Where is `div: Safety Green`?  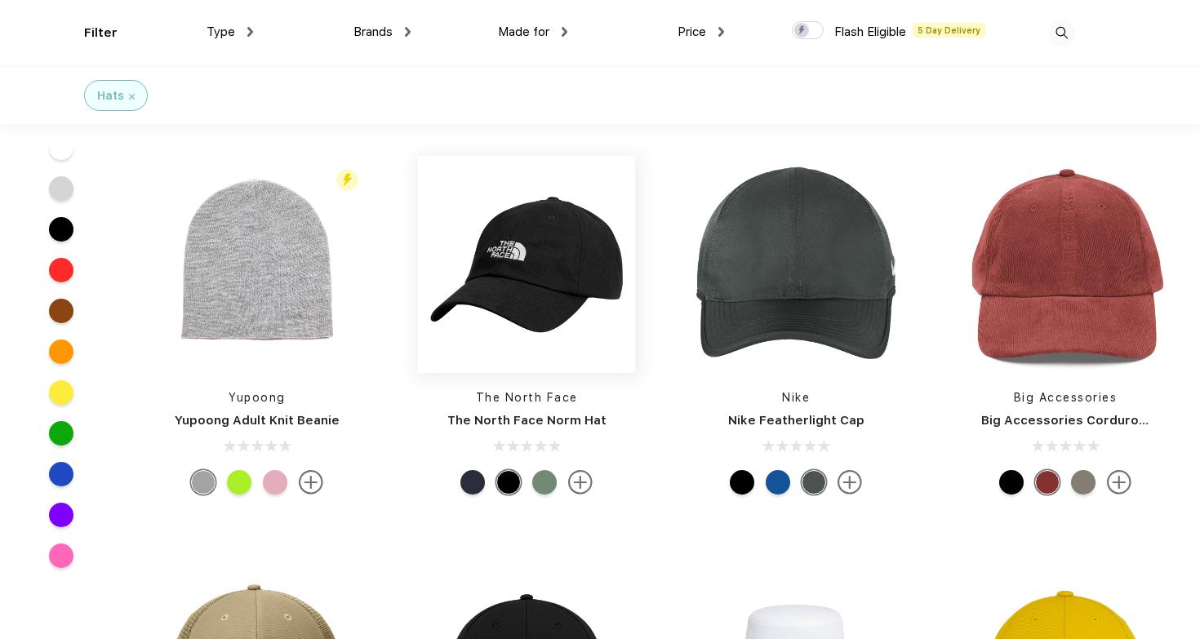
div: Safety Green is located at coordinates (239, 483).